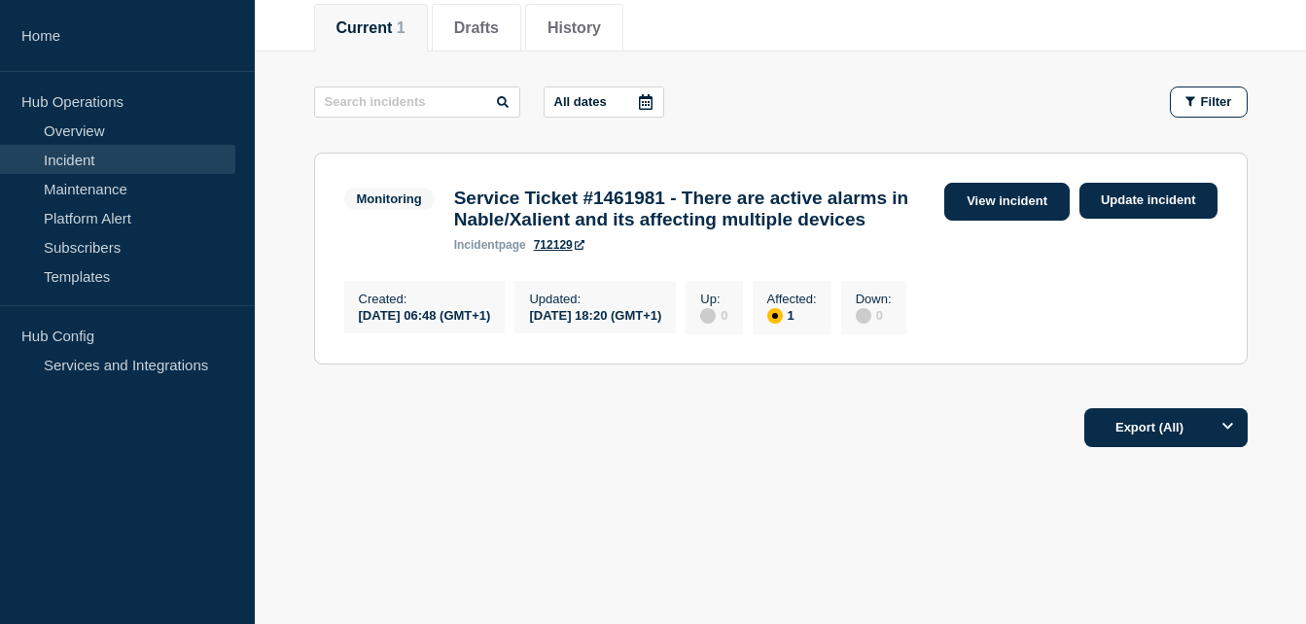 This screenshot has height=624, width=1306. Describe the element at coordinates (1228, 428) in the screenshot. I see `button: Options` at that location.